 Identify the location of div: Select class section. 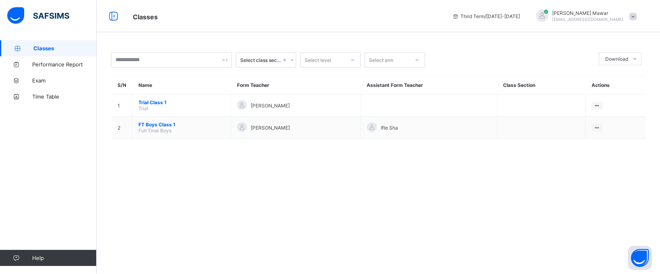
(261, 60).